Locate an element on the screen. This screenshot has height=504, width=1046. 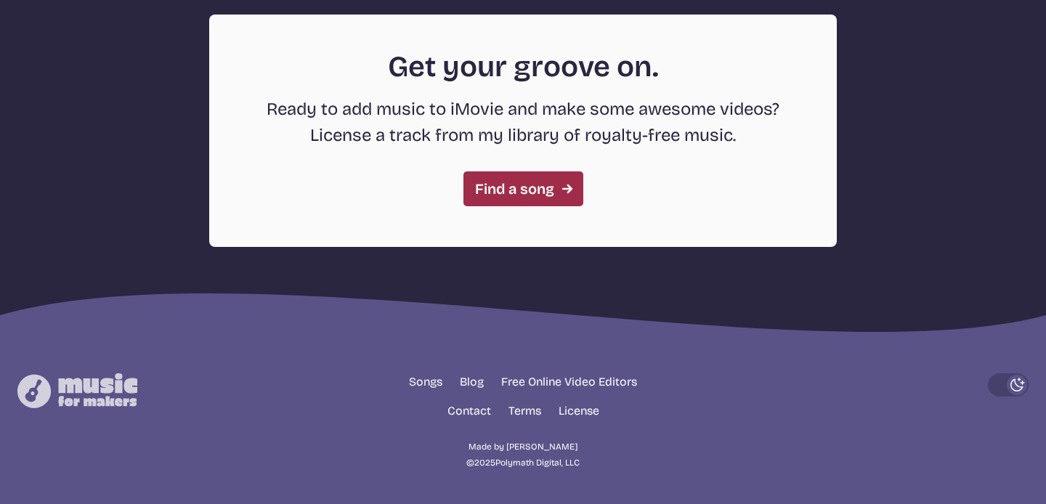
a: Contact is located at coordinates (469, 411).